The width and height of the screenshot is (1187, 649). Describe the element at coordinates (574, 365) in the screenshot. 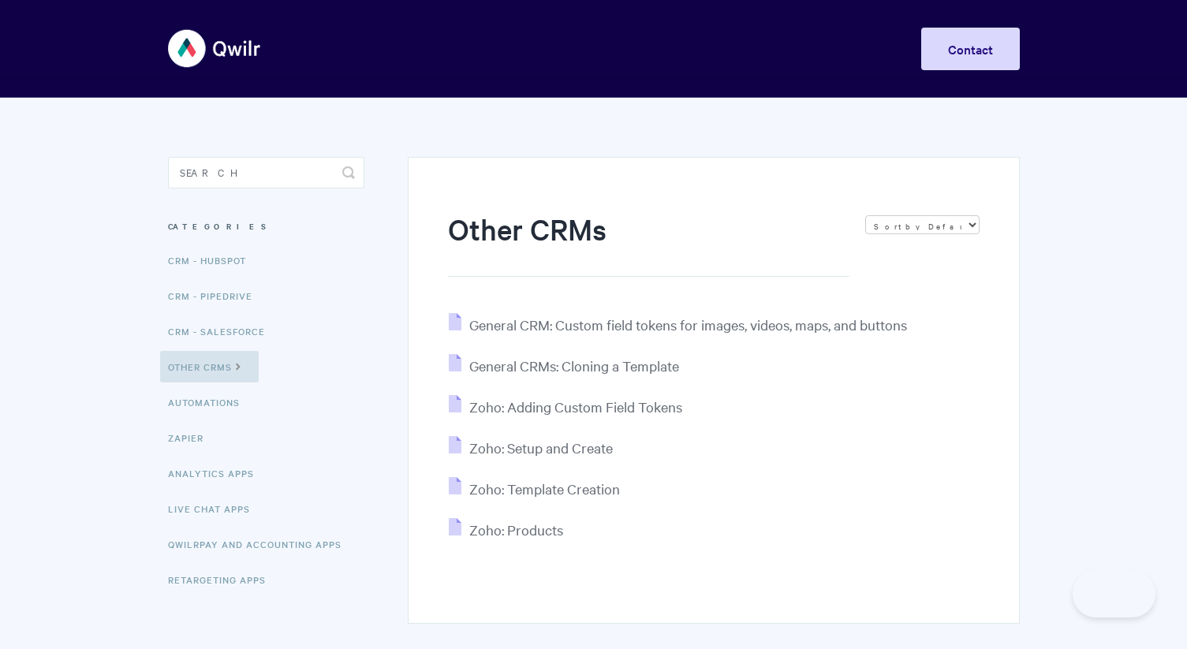

I see `span: General CRMs: Cloning a Template` at that location.